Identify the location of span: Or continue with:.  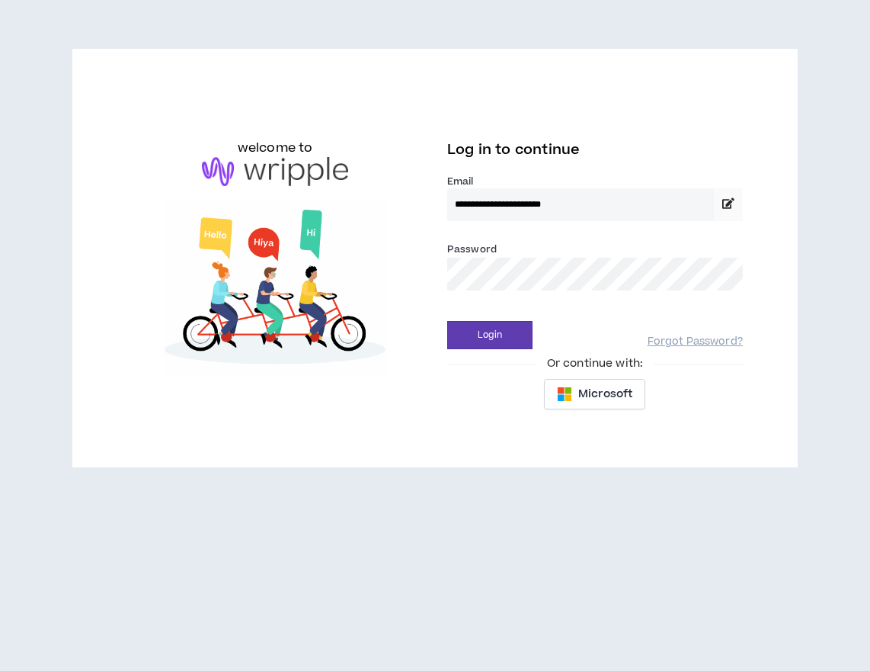
(595, 363).